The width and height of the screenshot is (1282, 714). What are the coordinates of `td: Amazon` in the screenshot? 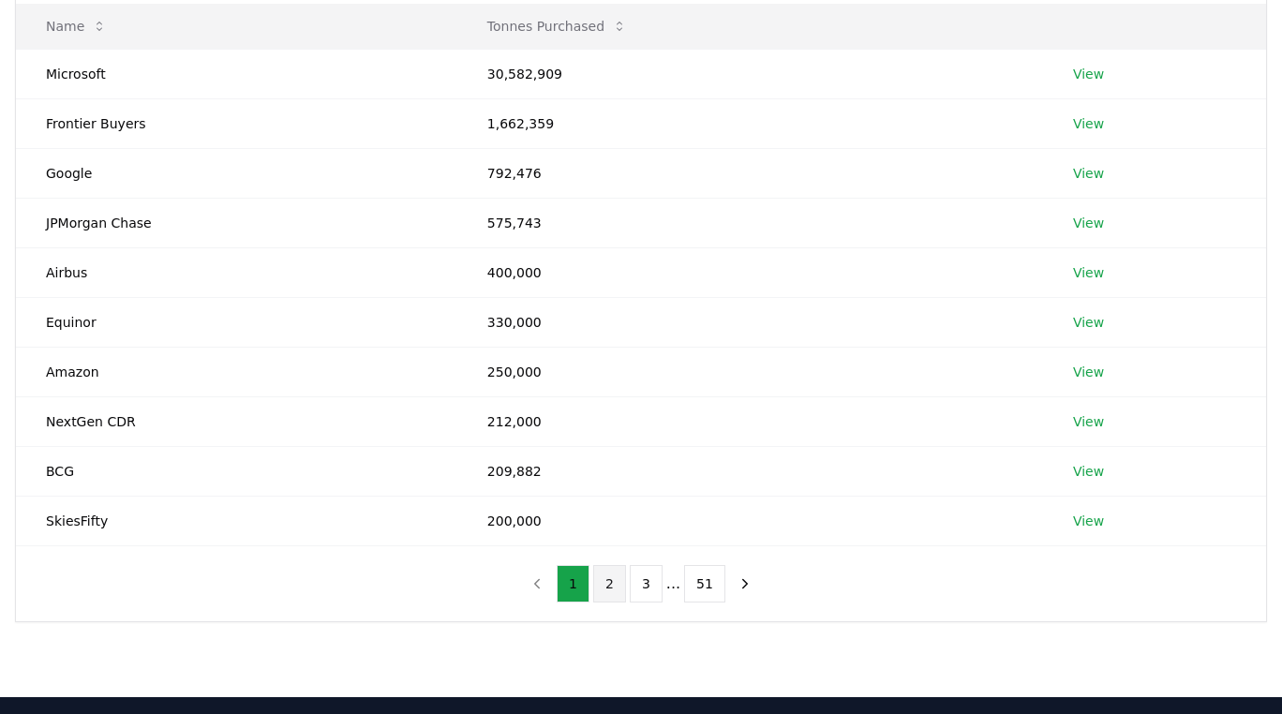 It's located at (236, 371).